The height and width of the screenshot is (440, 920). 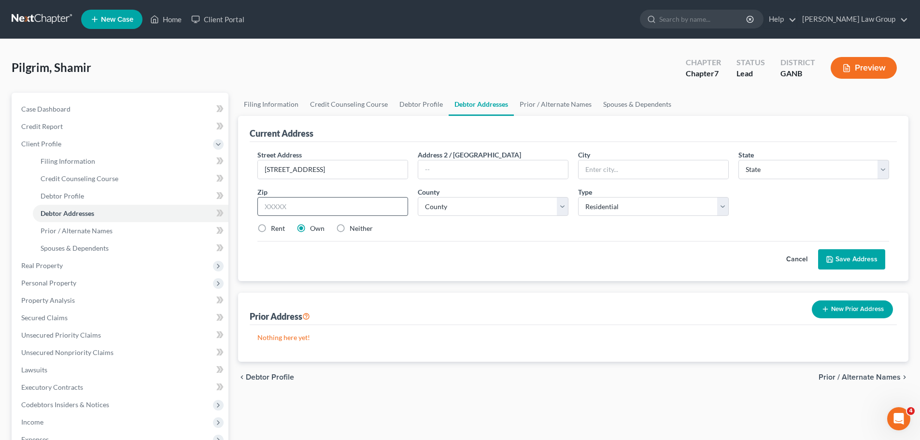 What do you see at coordinates (121, 109) in the screenshot?
I see `a: Case Dashboard` at bounding box center [121, 109].